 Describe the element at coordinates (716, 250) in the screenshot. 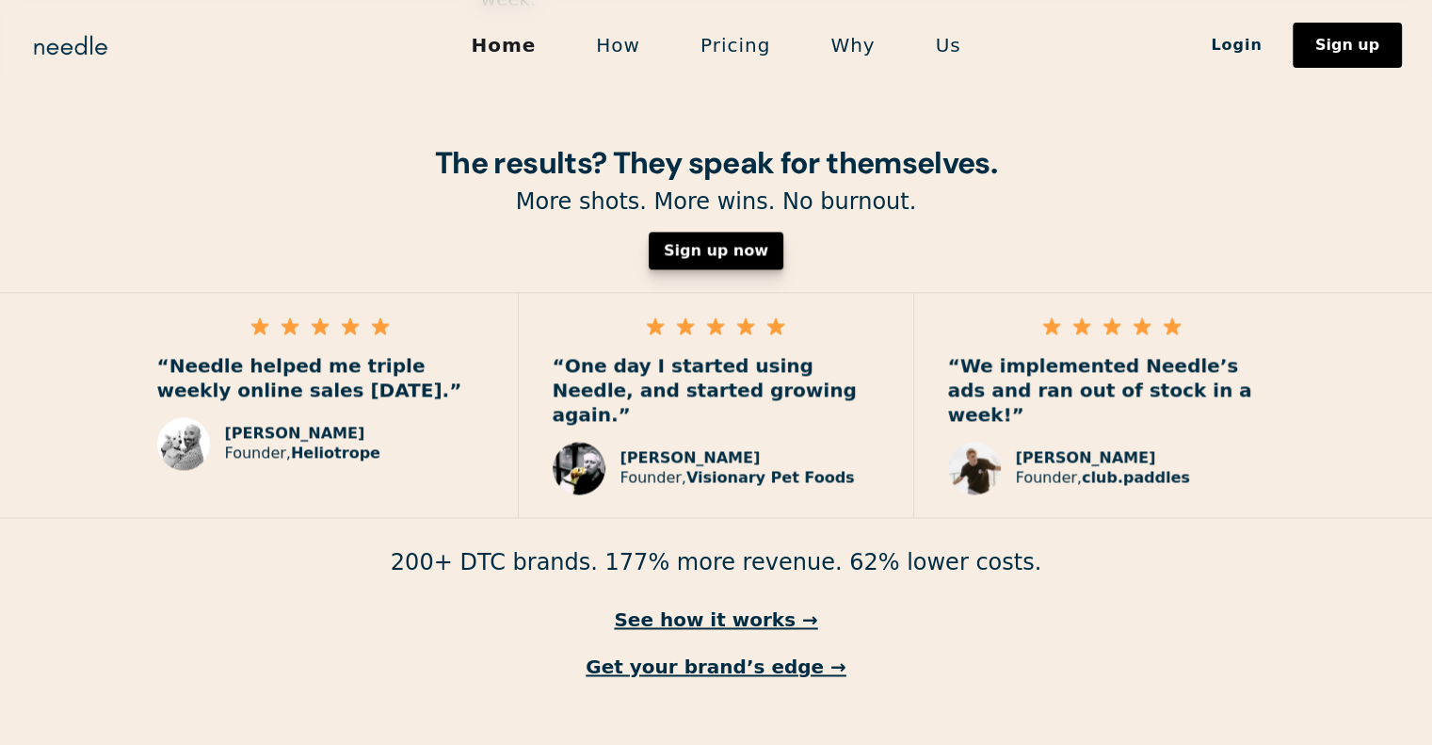

I see `a: Sign up now` at that location.